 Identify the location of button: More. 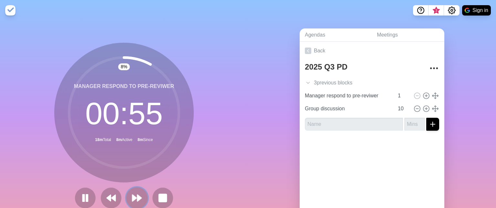
(434, 68).